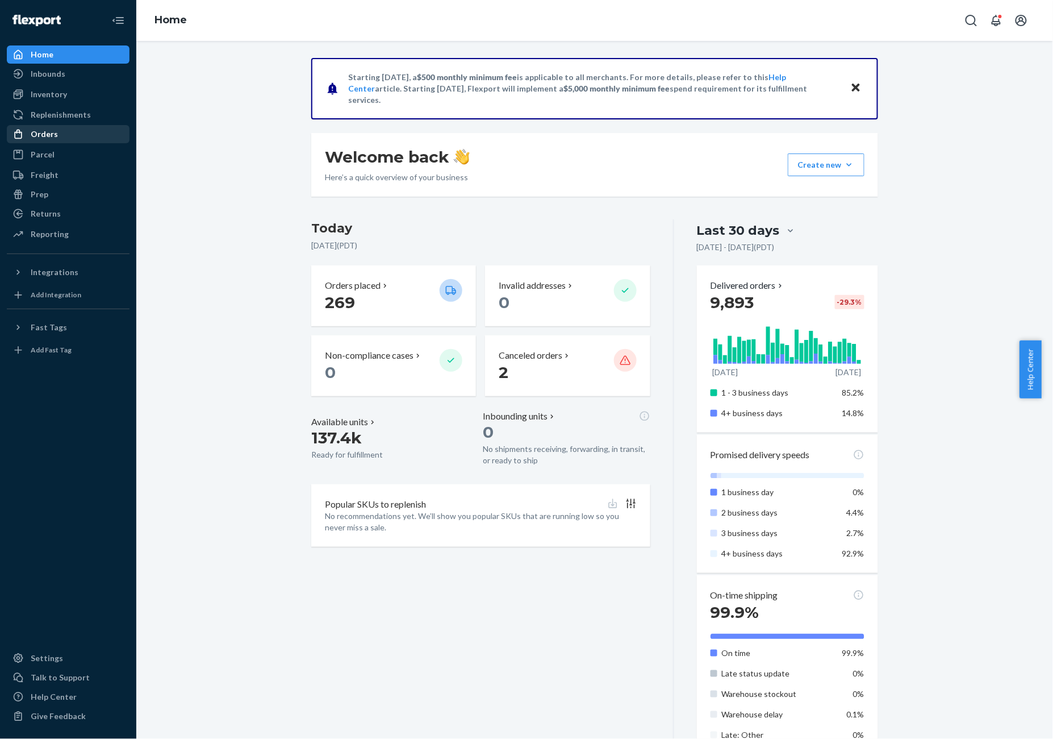  Describe the element at coordinates (68, 327) in the screenshot. I see `button: Fast Tags` at that location.